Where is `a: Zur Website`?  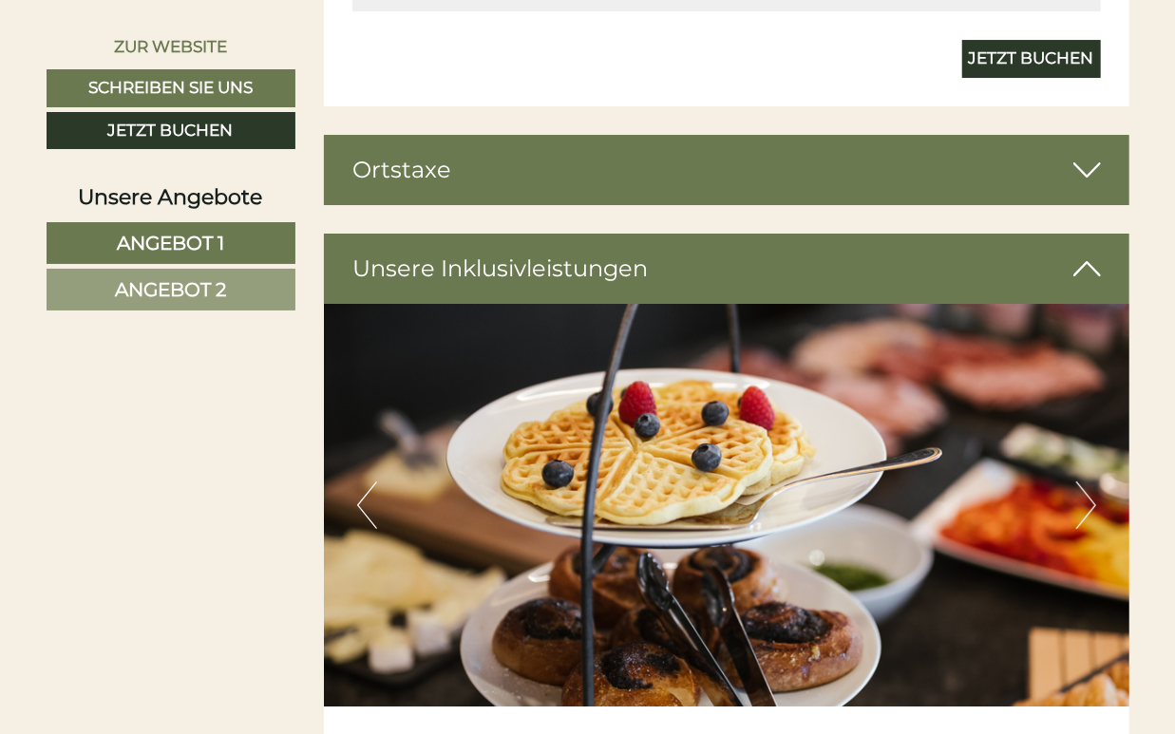
a: Zur Website is located at coordinates (171, 47).